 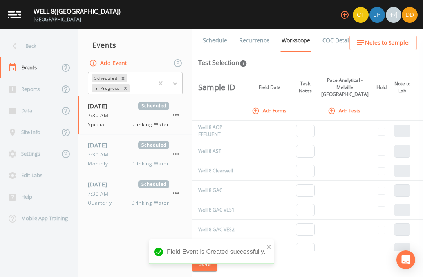 What do you see at coordinates (381, 87) in the screenshot?
I see `th: Hold` at bounding box center [381, 87].